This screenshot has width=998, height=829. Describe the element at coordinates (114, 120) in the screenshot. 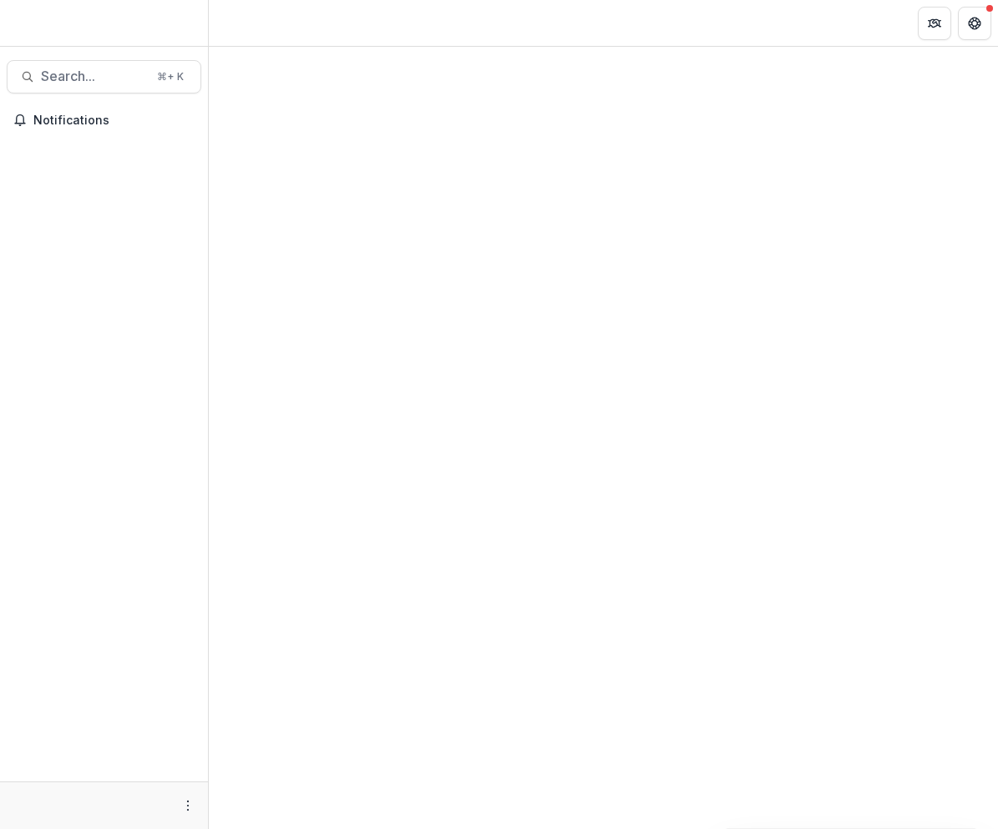

I see `span: Notifications` at that location.